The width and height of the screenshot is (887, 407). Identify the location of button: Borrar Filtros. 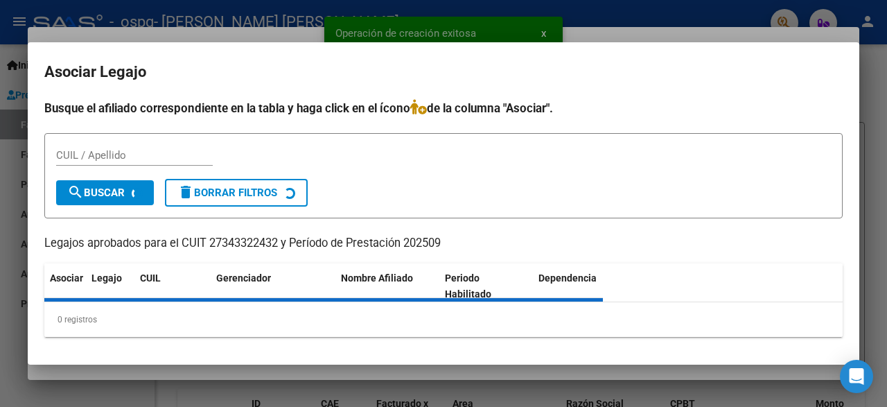
(236, 193).